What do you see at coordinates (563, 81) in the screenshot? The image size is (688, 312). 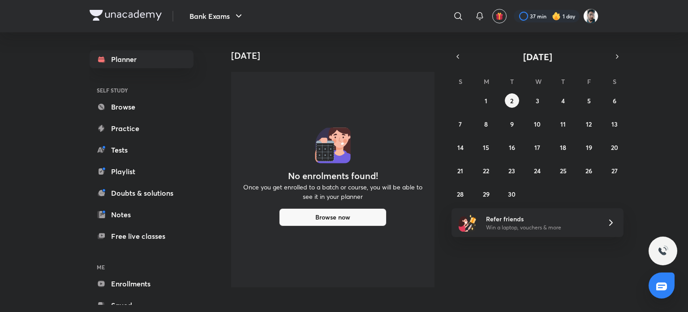 I see `abbr: Thursday` at bounding box center [563, 81].